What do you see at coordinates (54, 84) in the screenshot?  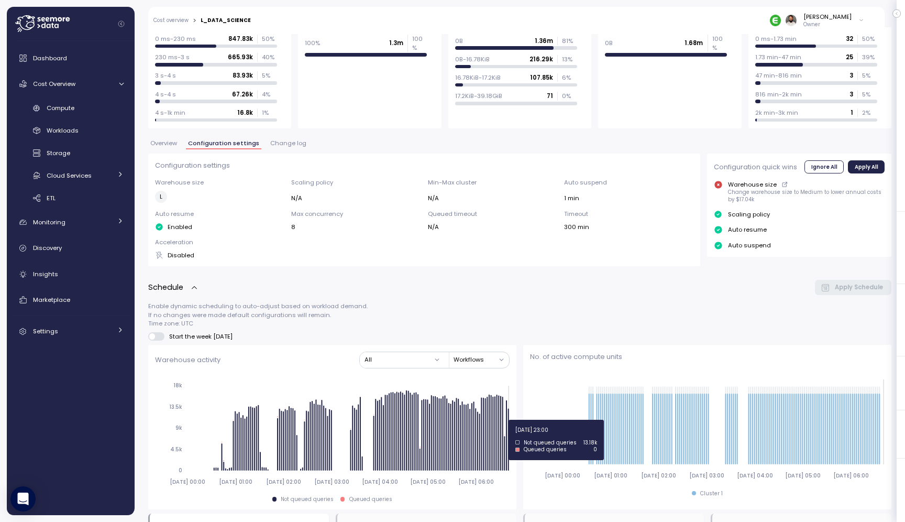 I see `span: Cost Overview` at bounding box center [54, 84].